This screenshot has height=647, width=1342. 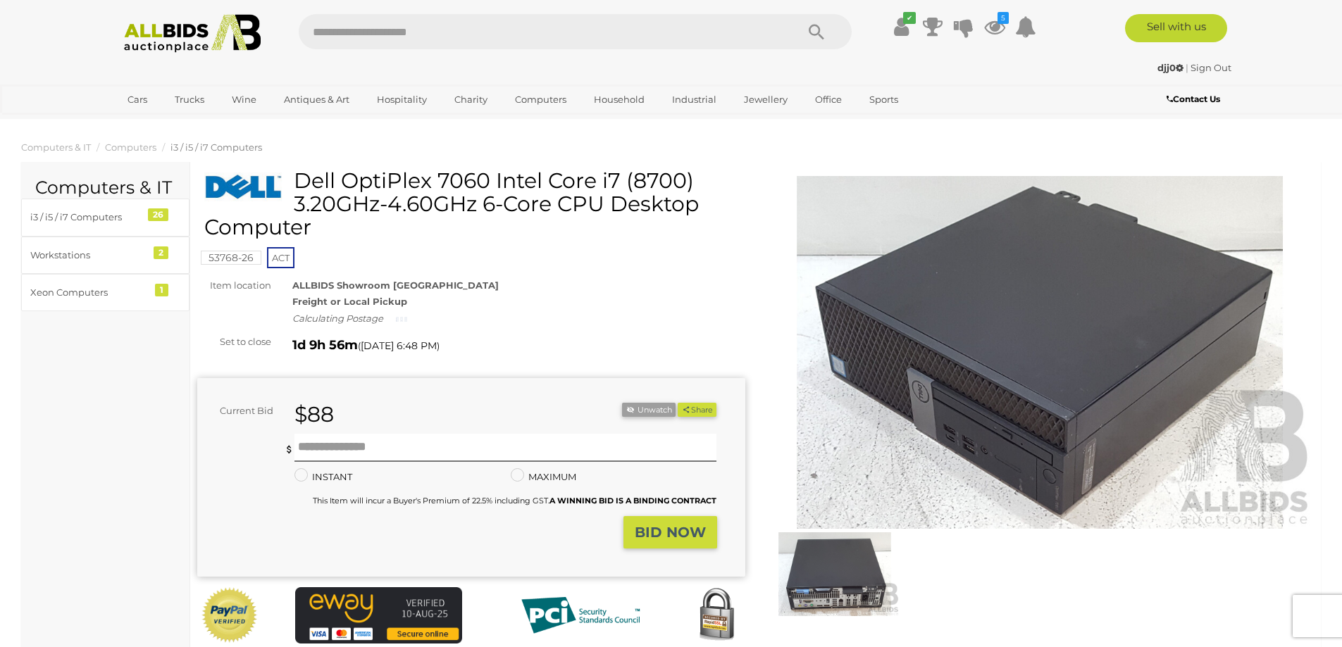 I want to click on img: Allbids.com.au, so click(x=192, y=33).